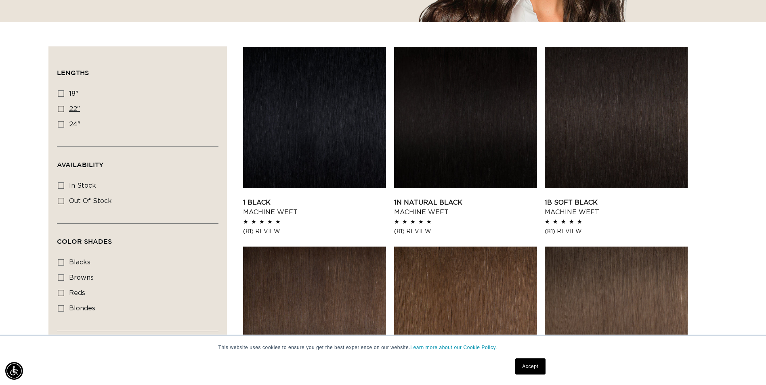 The width and height of the screenshot is (766, 385). Describe the element at coordinates (73, 94) in the screenshot. I see `span: 18"` at that location.